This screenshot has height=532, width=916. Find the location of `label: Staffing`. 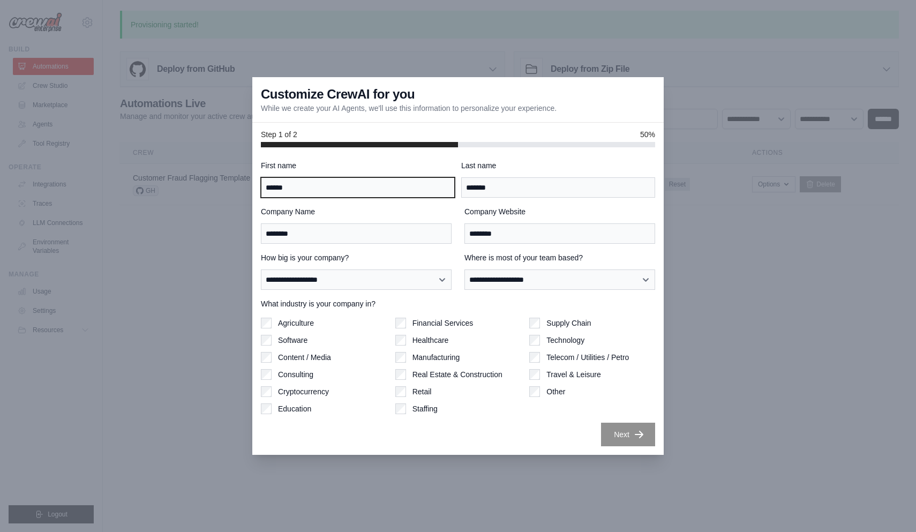

label: Staffing is located at coordinates (425, 409).